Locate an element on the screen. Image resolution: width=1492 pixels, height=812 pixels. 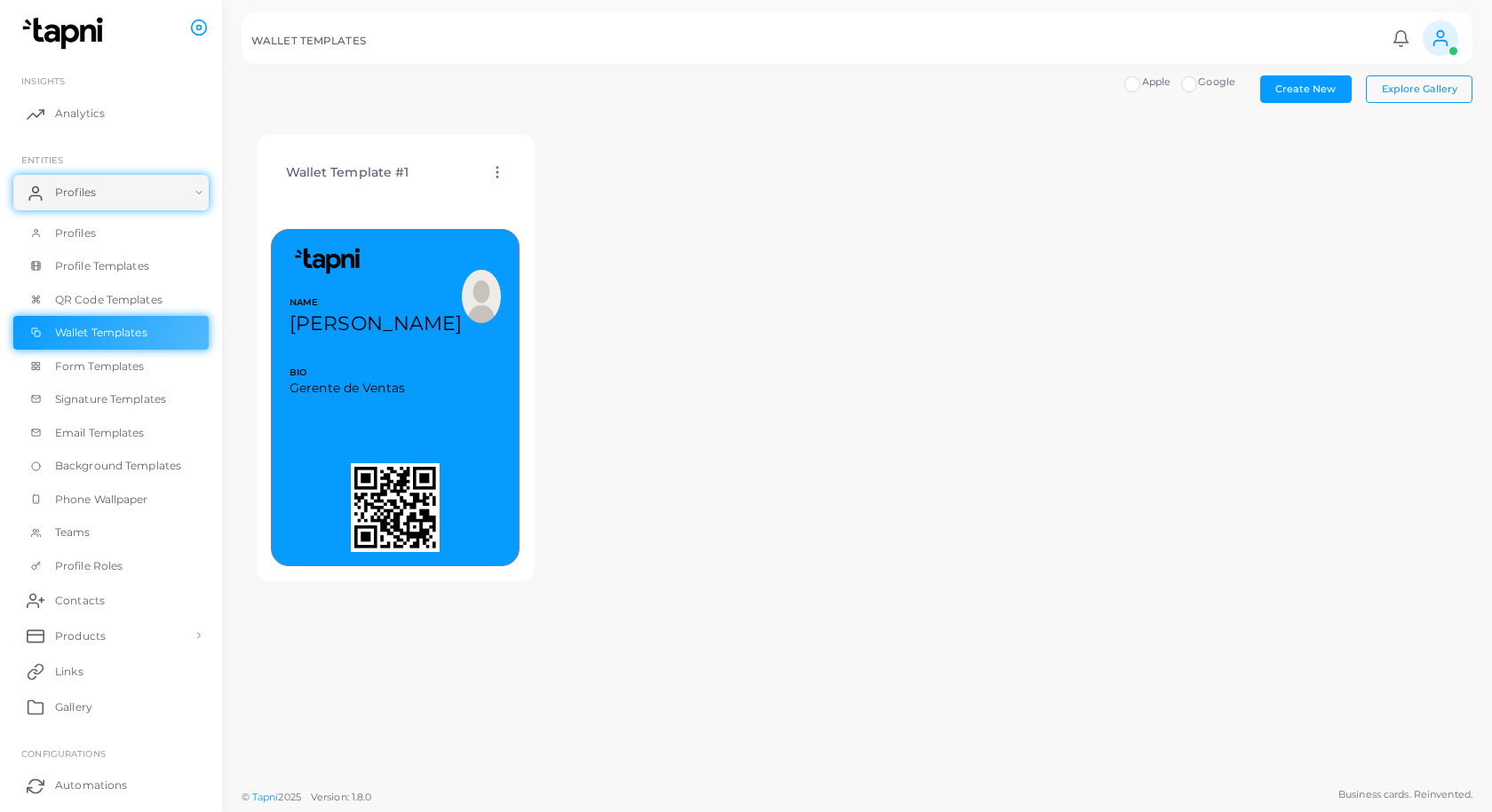
span: Teams is located at coordinates (73, 533).